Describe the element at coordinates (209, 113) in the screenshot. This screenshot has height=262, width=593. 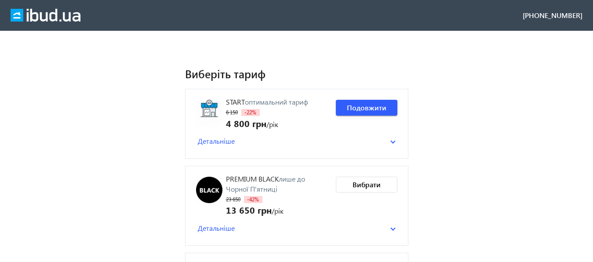
I see `img: Start` at that location.